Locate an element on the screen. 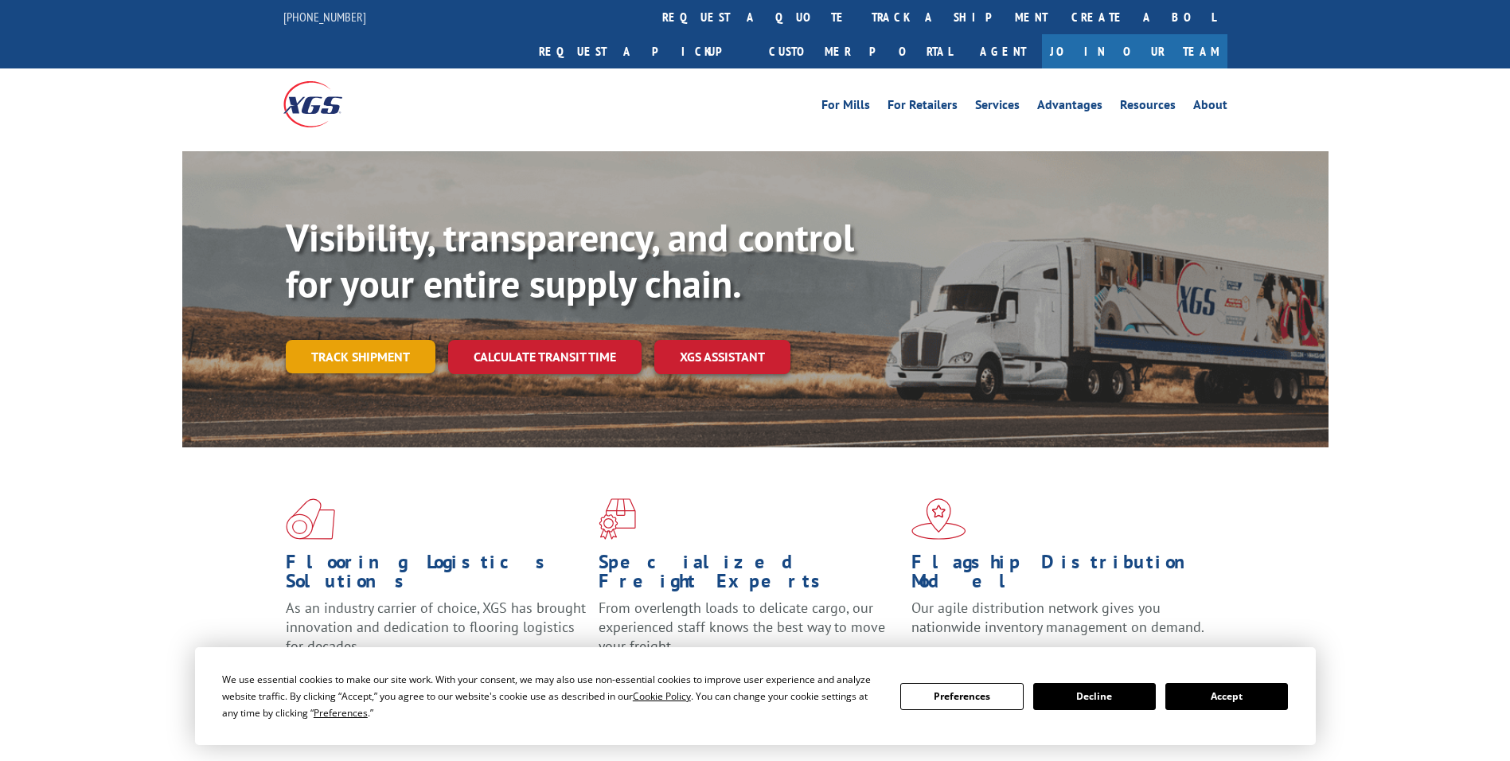 Image resolution: width=1510 pixels, height=761 pixels. a: Join Our Team is located at coordinates (1134, 51).